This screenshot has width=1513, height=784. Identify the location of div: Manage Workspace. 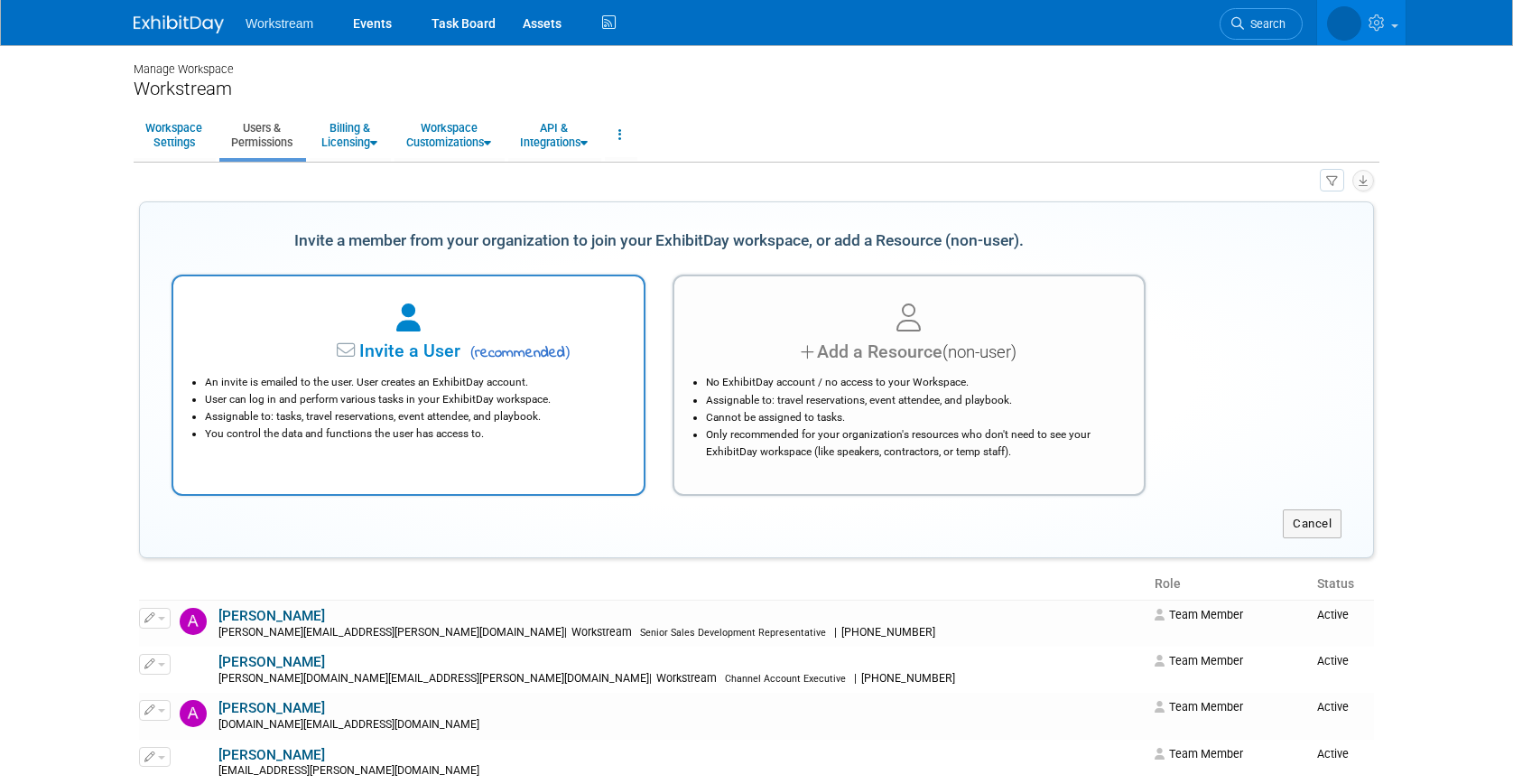
(757, 61).